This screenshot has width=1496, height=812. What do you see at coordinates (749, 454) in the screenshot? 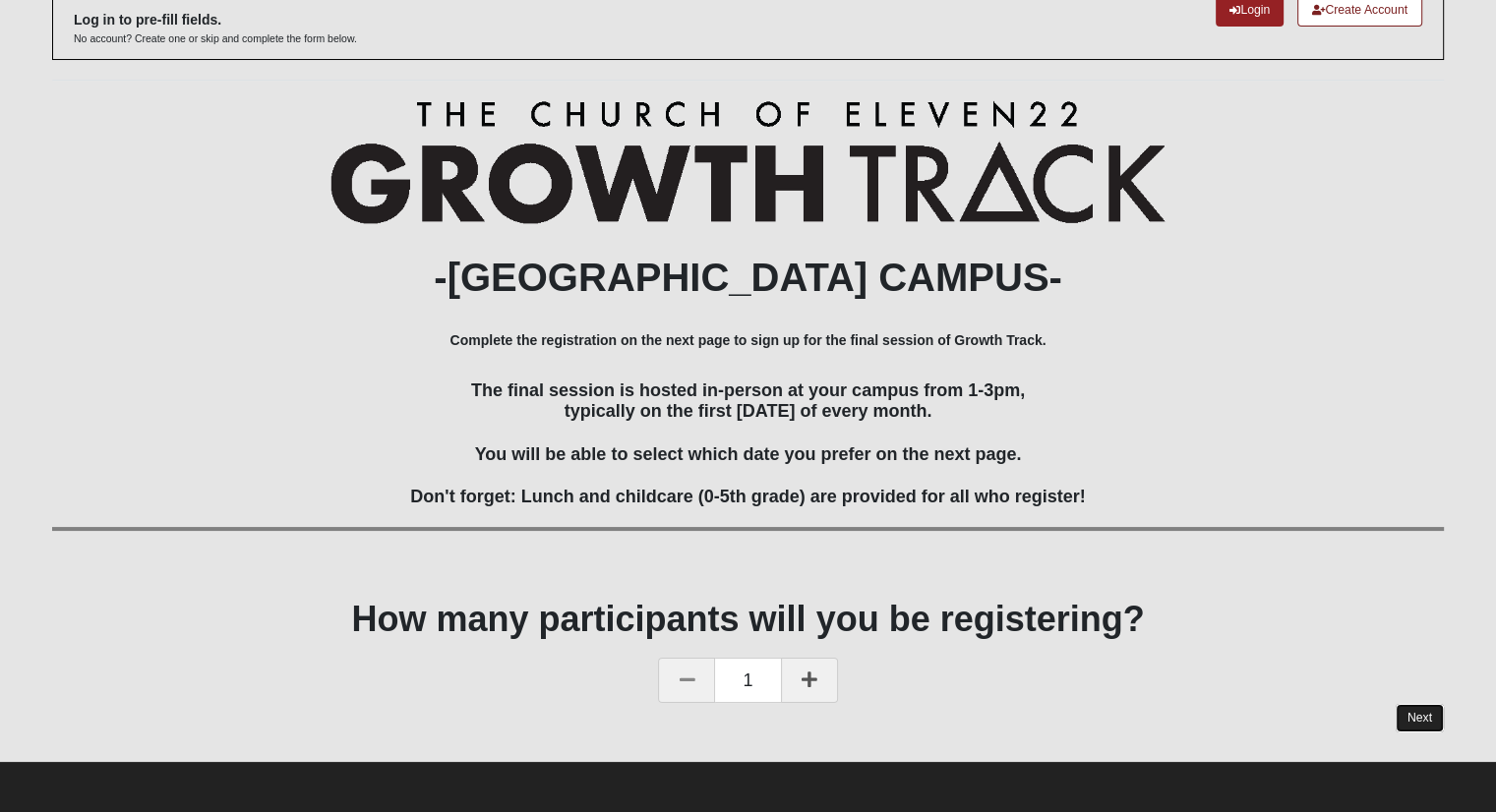
I see `span: You will be able to select which date you prefer on the next page.` at bounding box center [749, 454].